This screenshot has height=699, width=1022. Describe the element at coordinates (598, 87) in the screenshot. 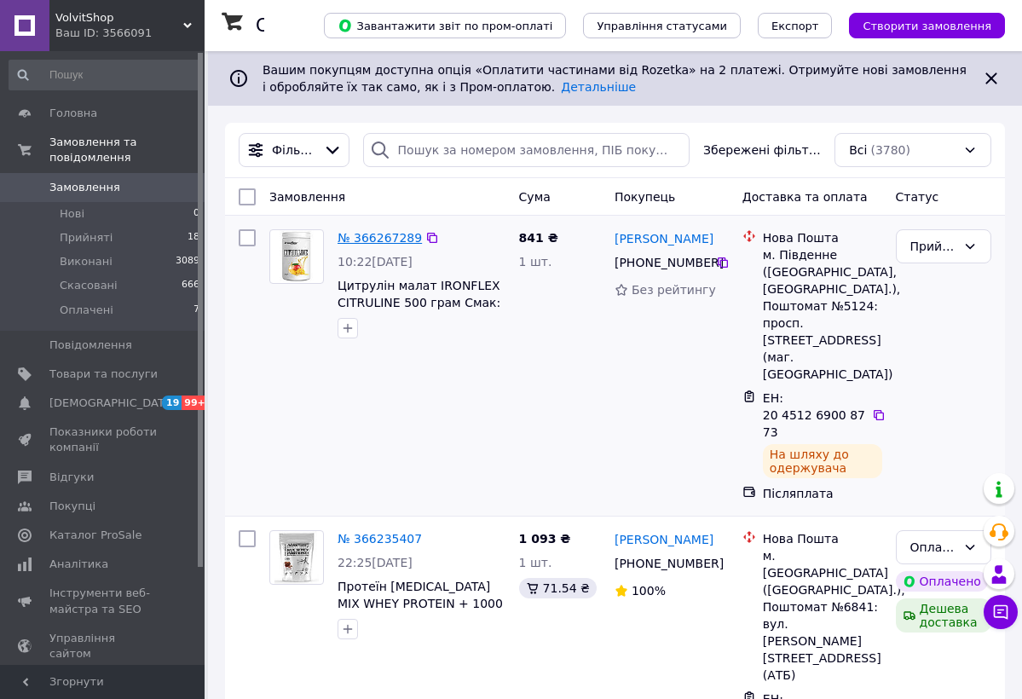

I see `a: Детальніше` at that location.